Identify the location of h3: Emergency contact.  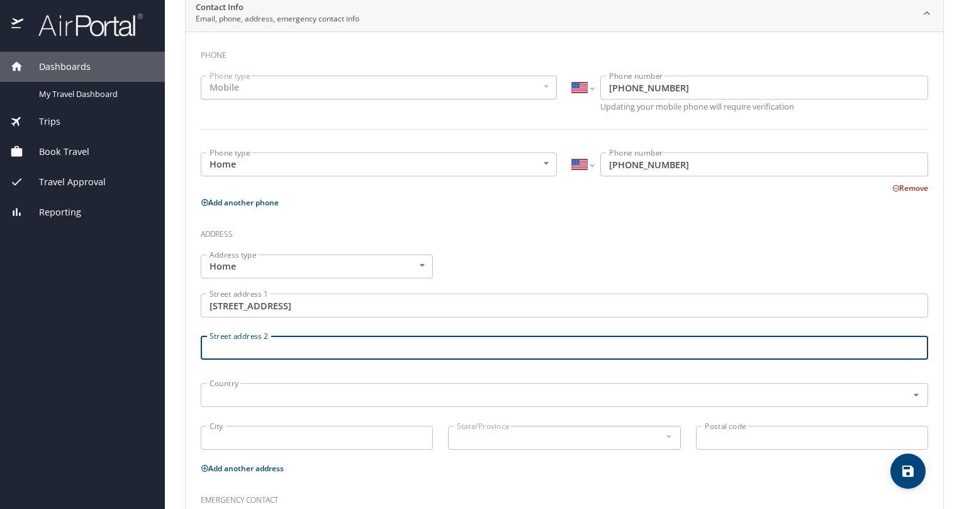
(565, 497).